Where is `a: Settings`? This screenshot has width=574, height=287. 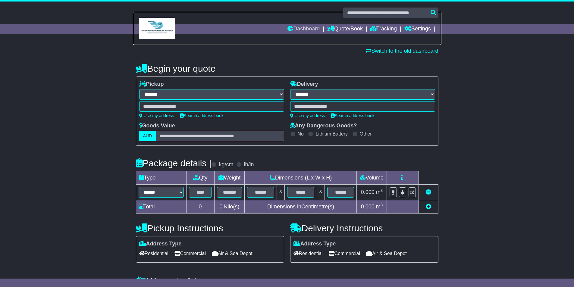 a: Settings is located at coordinates (418, 29).